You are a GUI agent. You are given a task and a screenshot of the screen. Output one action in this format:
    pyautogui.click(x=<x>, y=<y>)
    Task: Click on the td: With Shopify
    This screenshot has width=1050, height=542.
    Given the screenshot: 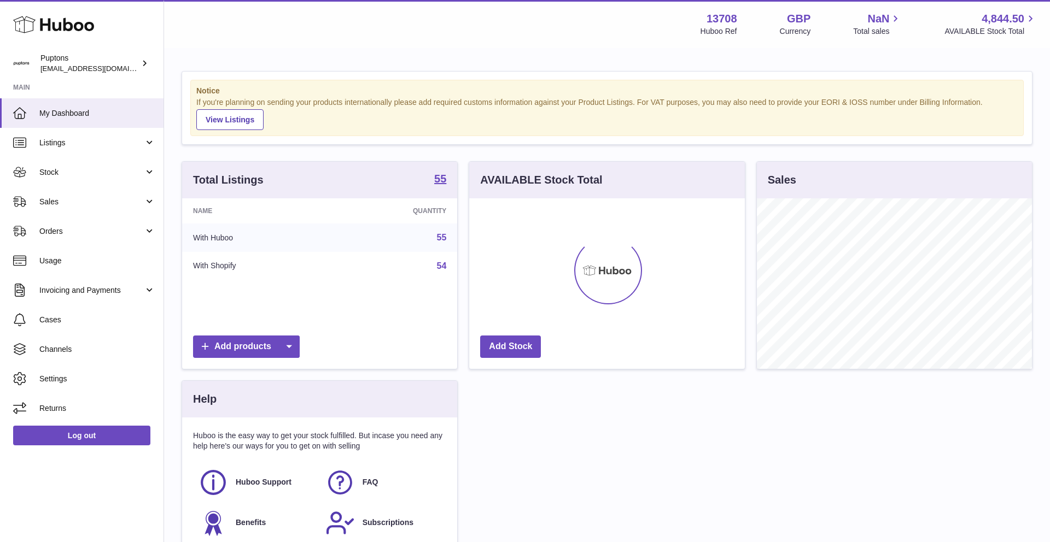 What is the action you would take?
    pyautogui.click(x=256, y=266)
    